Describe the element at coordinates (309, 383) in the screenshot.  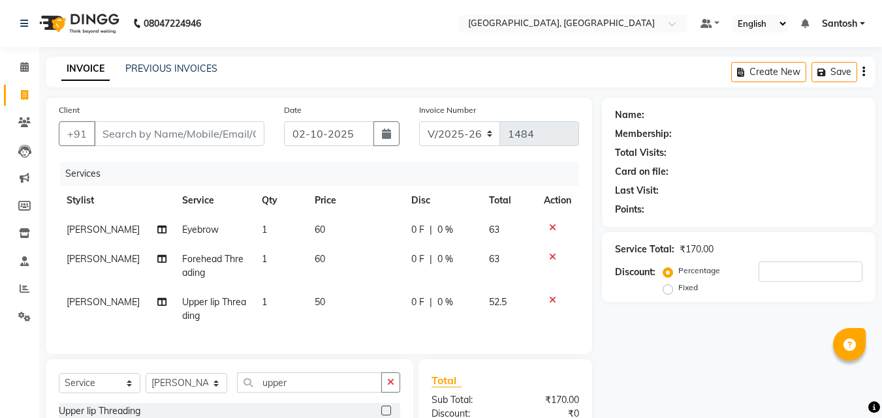
I see `input: Search or Scan` at that location.